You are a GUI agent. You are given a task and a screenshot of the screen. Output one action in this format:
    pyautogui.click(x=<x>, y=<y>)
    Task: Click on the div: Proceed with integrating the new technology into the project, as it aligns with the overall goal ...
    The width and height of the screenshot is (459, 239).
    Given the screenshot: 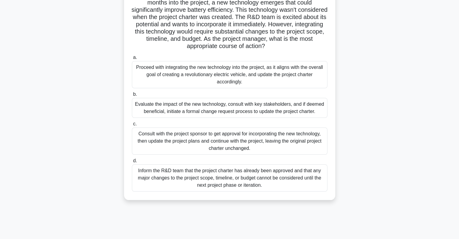 What is the action you would take?
    pyautogui.click(x=230, y=75)
    